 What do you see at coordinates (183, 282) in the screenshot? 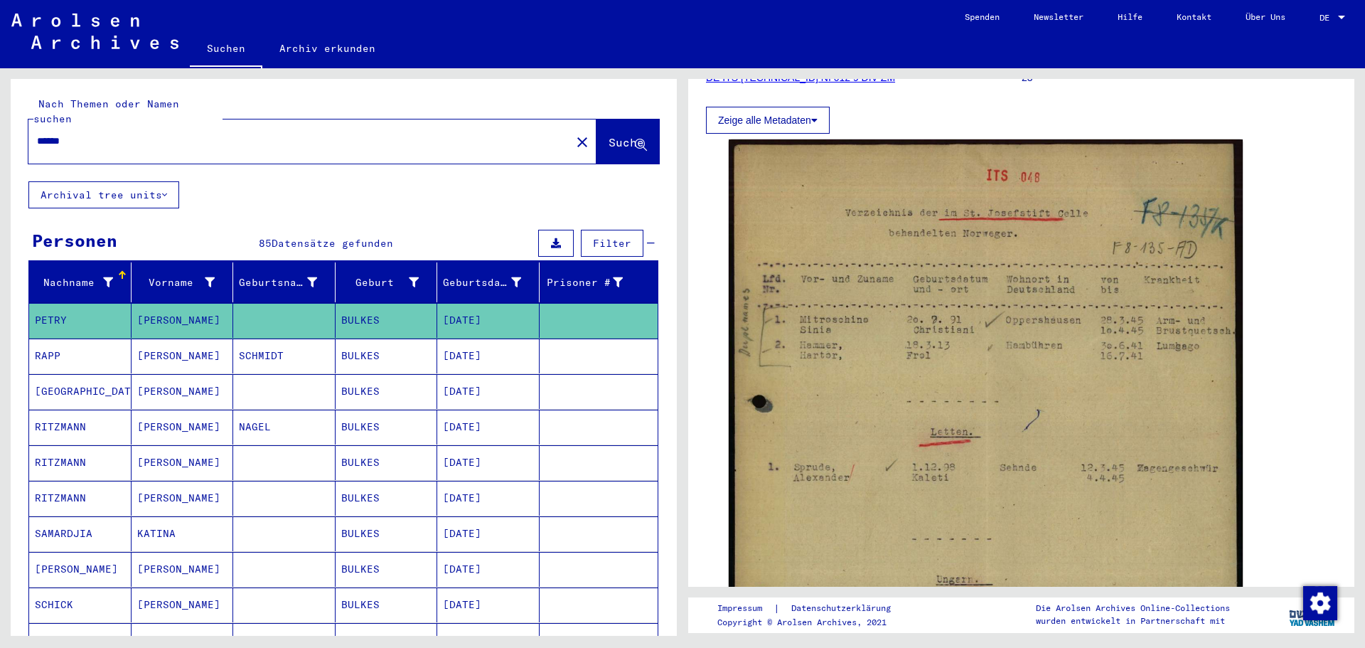
I see `mat-header-cell: Vorname` at bounding box center [183, 282].